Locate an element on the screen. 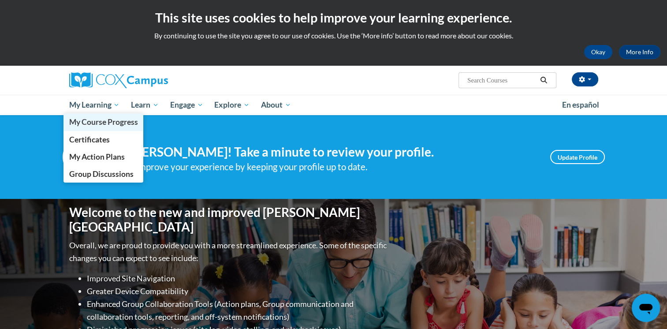 The width and height of the screenshot is (667, 329). button: Account Settings is located at coordinates (585, 79).